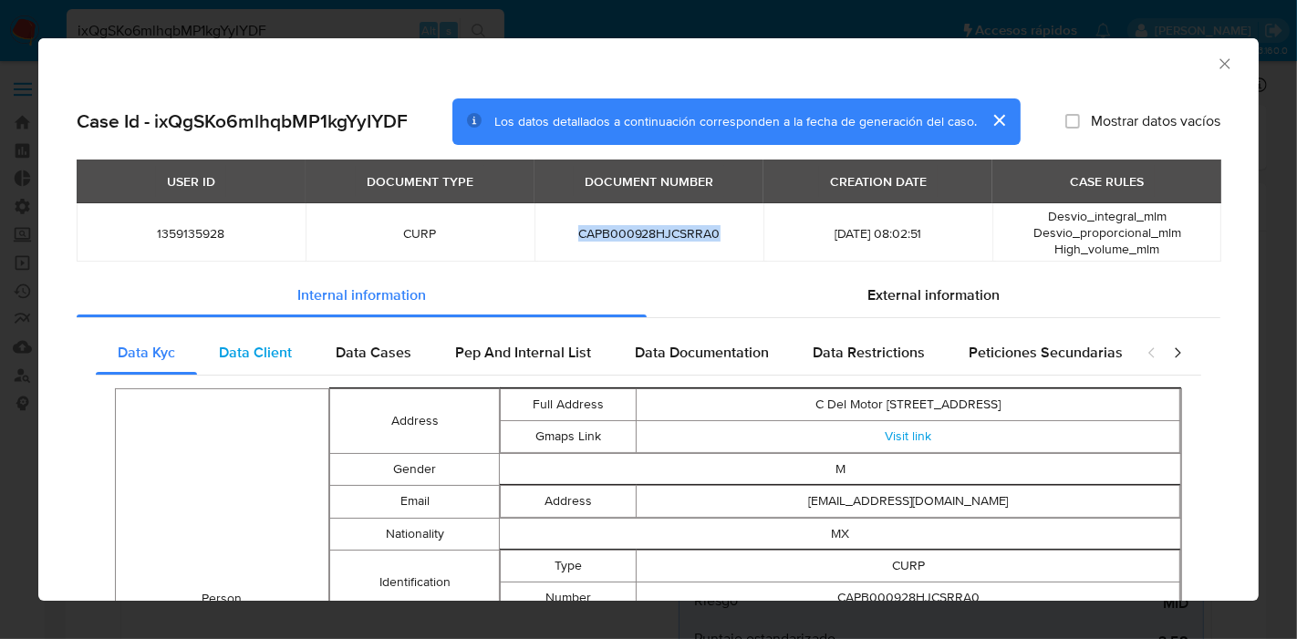  I want to click on div: CASE RULES, so click(1107, 182).